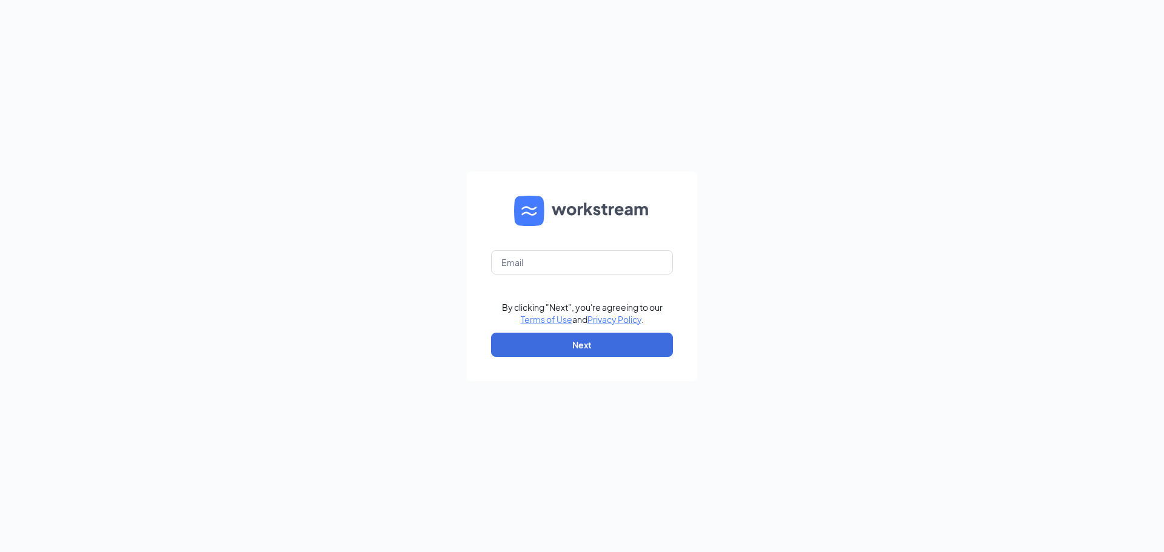 This screenshot has height=552, width=1164. I want to click on input: Email, so click(582, 263).